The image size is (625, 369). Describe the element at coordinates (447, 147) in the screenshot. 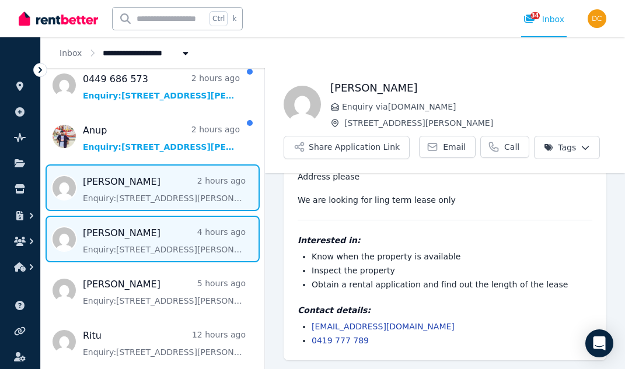

I see `a: Email` at that location.